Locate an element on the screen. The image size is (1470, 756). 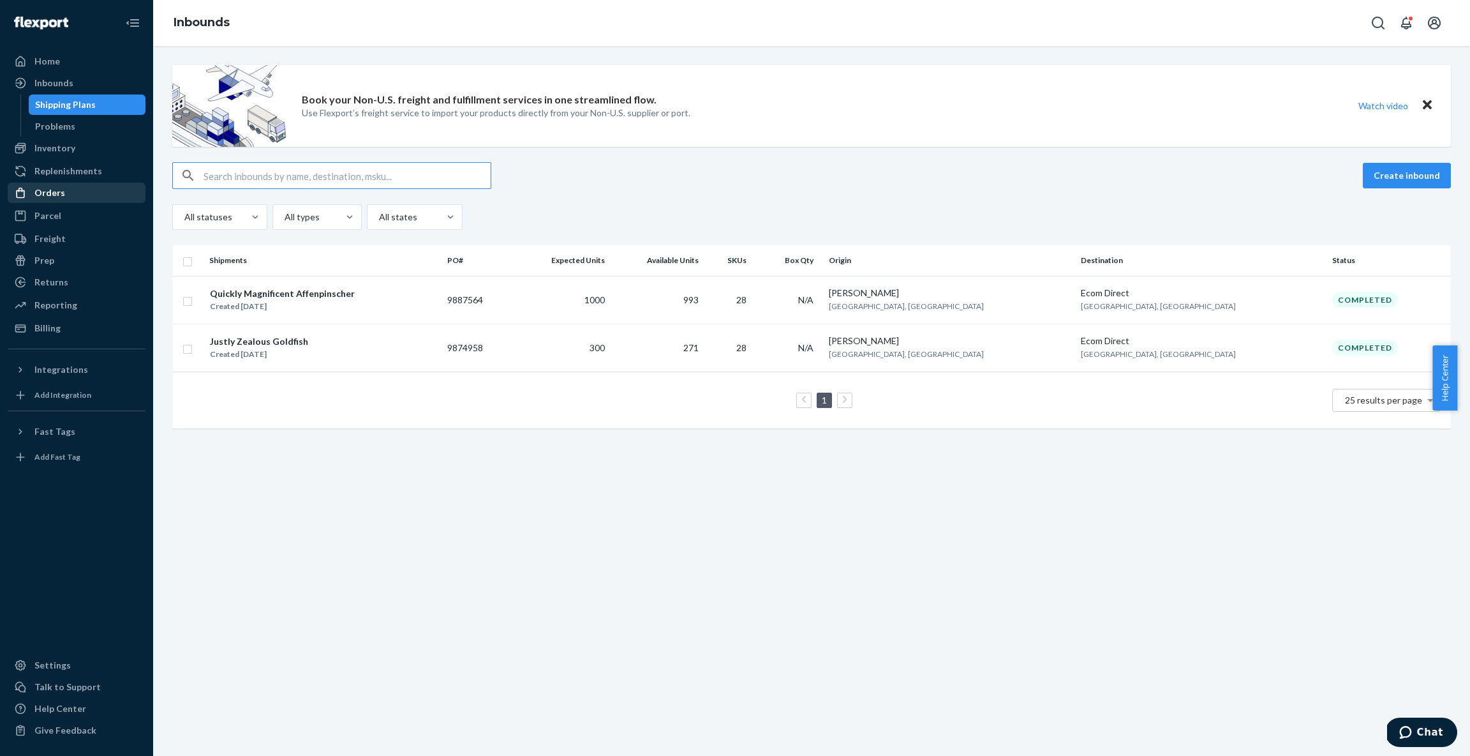
div: Orders is located at coordinates (50, 193).